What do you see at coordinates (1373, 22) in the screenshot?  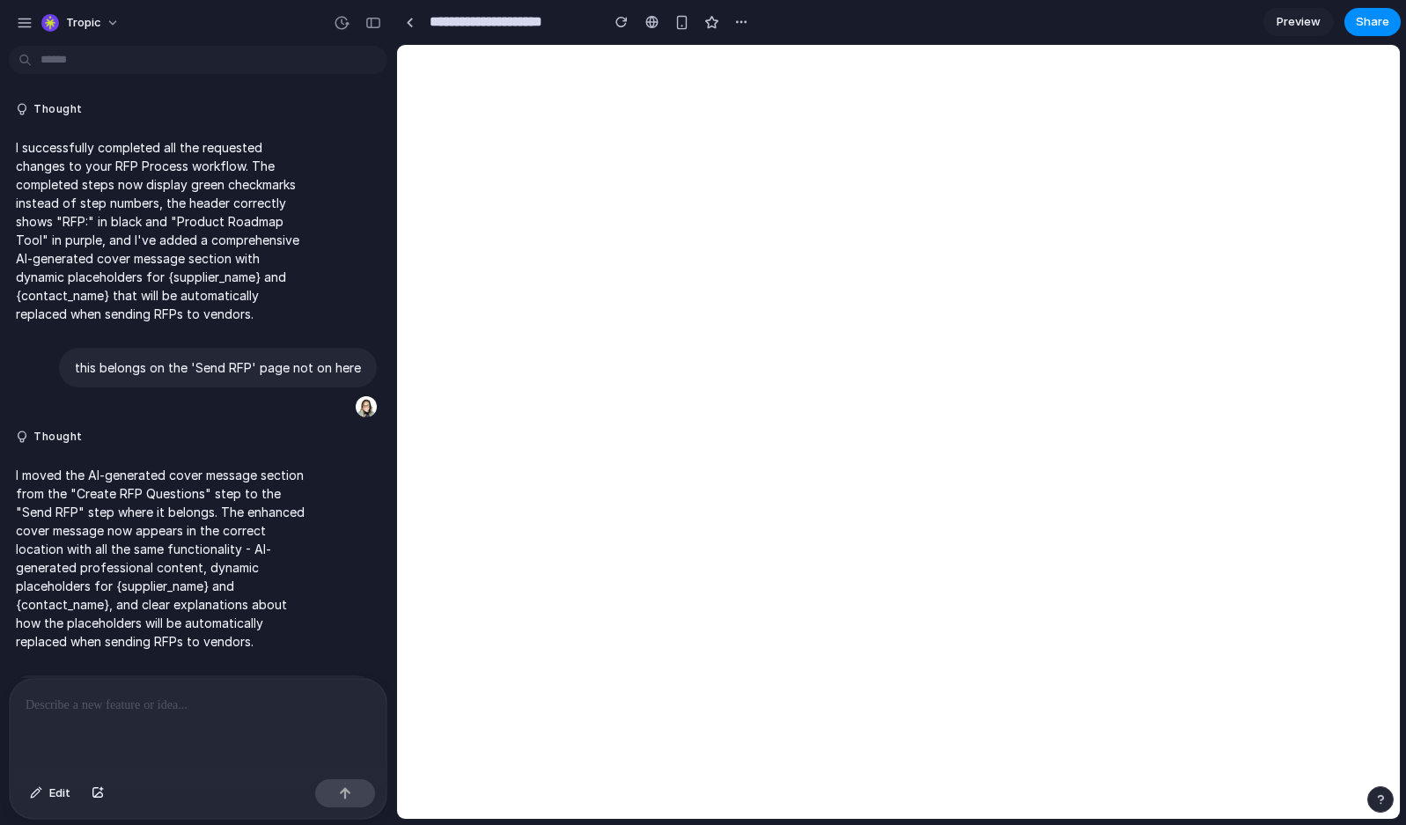 I see `button: Share` at bounding box center [1373, 22].